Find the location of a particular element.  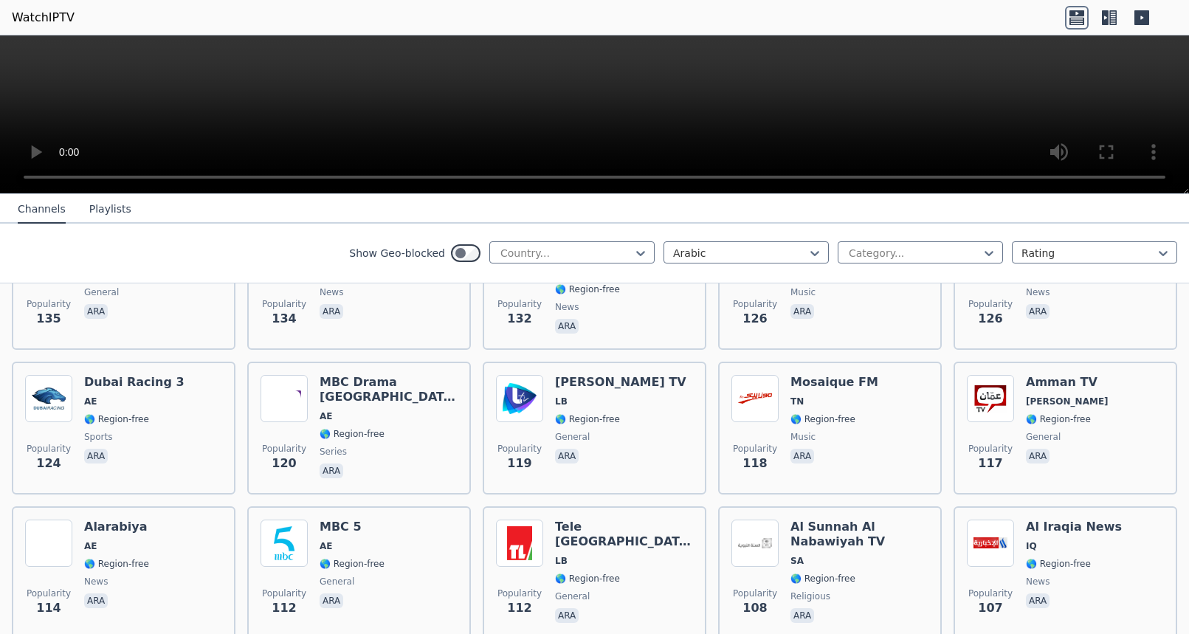

span: 114 is located at coordinates (48, 608).